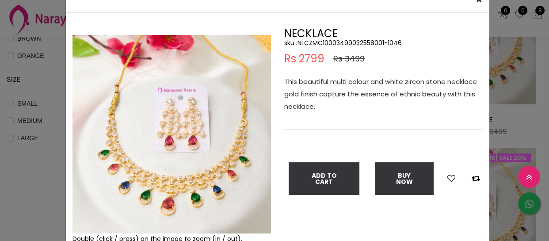 The image size is (549, 241). Describe the element at coordinates (324, 179) in the screenshot. I see `button: Add To Cart` at that location.